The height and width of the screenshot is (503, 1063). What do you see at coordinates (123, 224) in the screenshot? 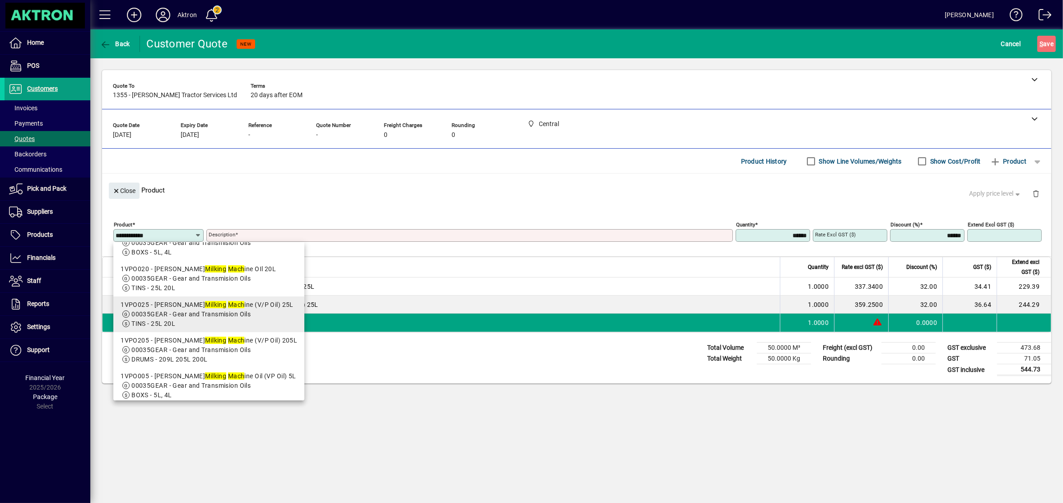
I see `mat-label: Product` at bounding box center [123, 224].